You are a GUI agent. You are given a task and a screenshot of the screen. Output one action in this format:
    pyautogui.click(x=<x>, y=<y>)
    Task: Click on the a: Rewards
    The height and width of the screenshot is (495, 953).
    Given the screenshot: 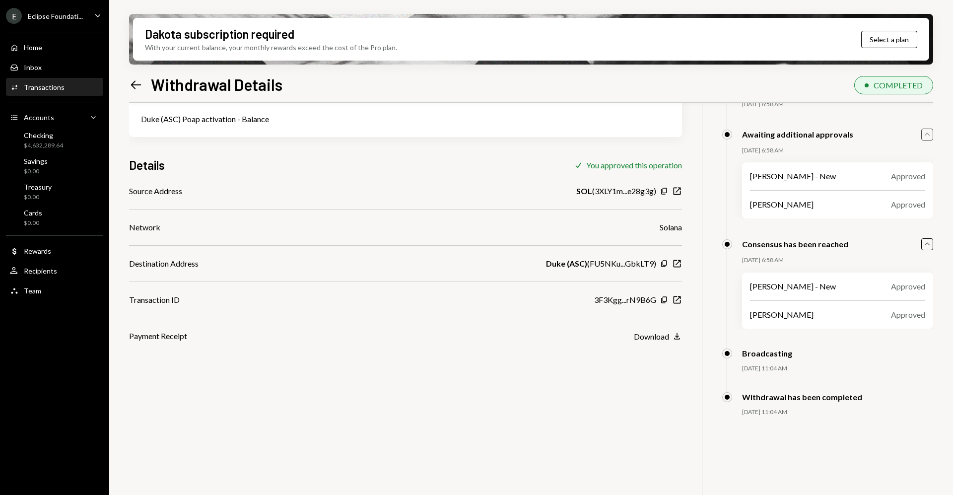 What is the action you would take?
    pyautogui.click(x=55, y=251)
    